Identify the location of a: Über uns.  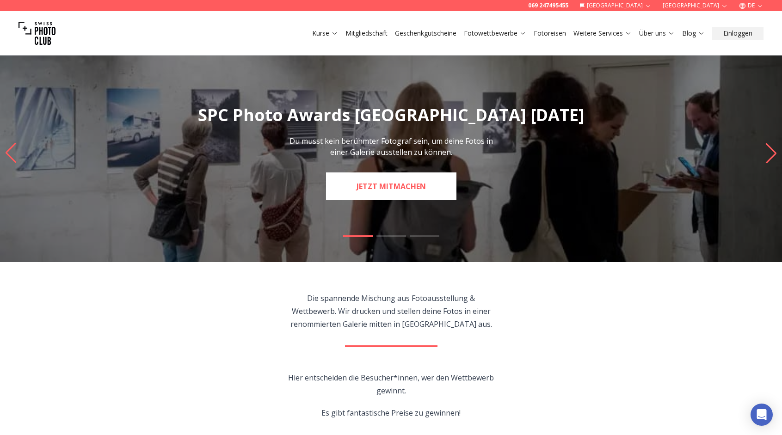
(657, 33).